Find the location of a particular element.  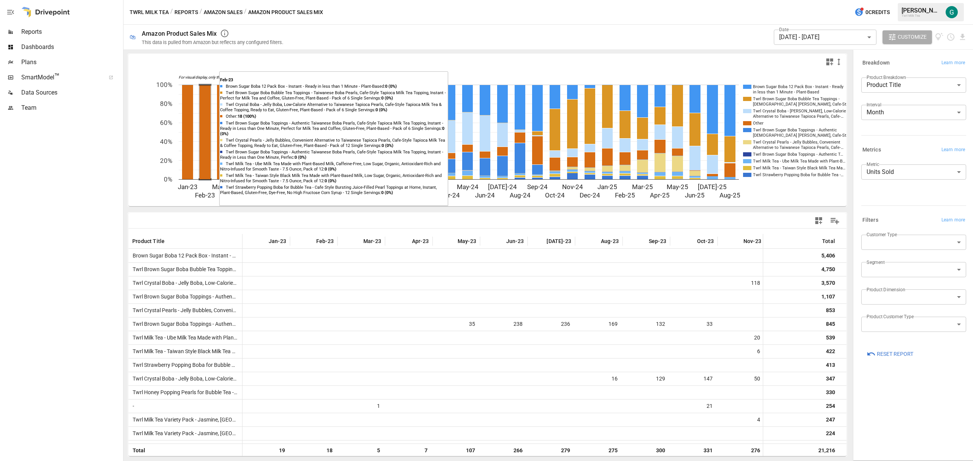

text: May-23 is located at coordinates (257, 187).